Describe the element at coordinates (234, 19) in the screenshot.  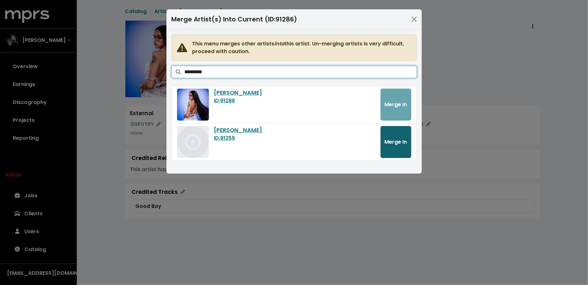
I see `div: Merge Artist(s) Into Current (ID: 91286 )` at that location.